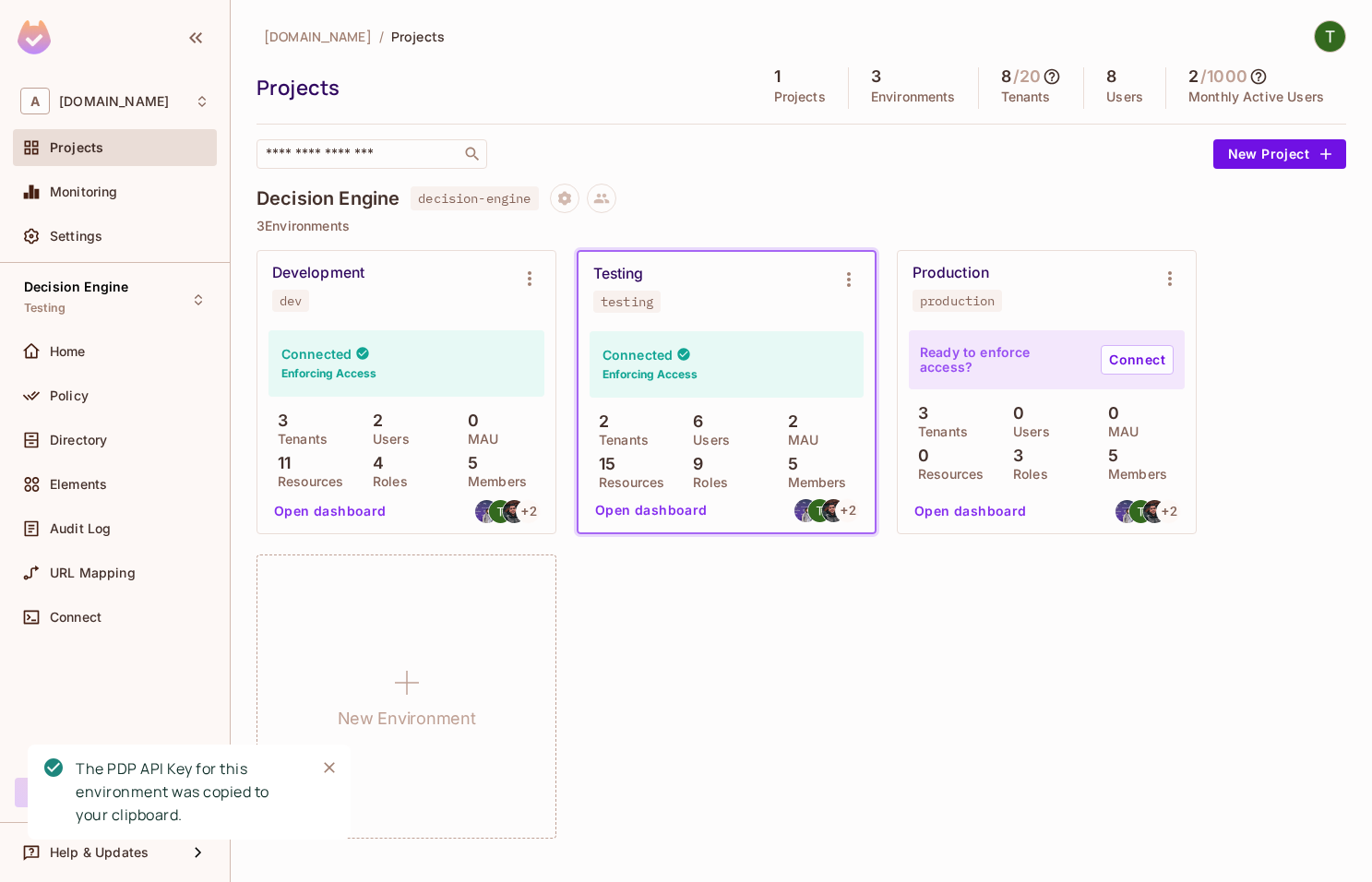  What do you see at coordinates (290, 301) in the screenshot?
I see `div: dev` at bounding box center [290, 301].